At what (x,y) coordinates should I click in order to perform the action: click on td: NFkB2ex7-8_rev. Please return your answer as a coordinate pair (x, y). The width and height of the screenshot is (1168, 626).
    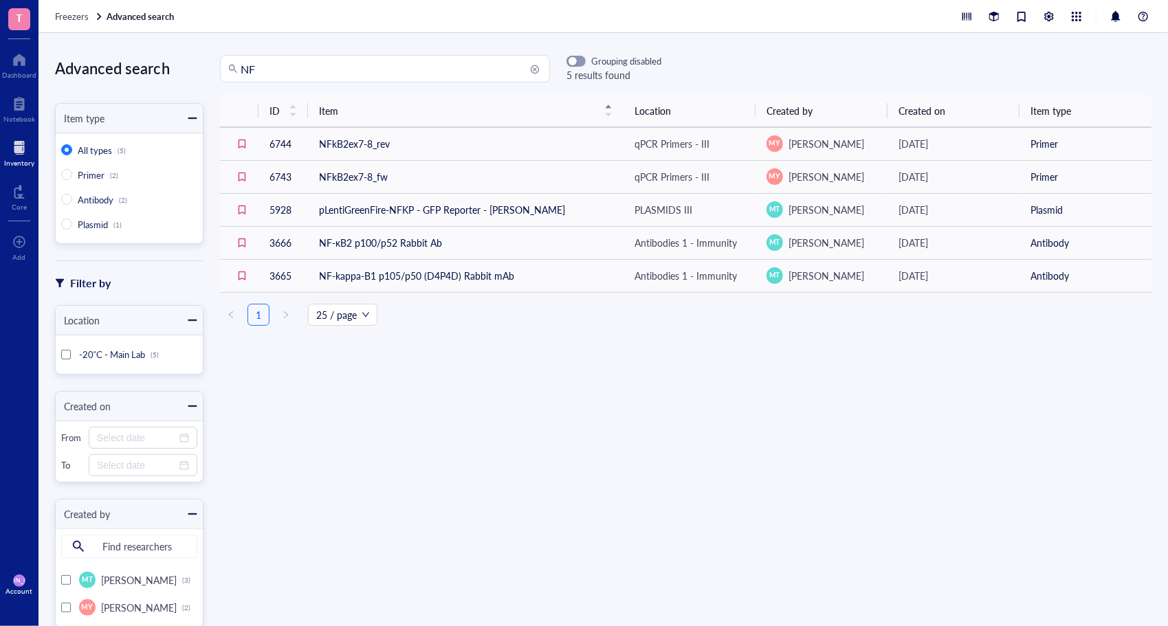
    Looking at the image, I should click on (465, 144).